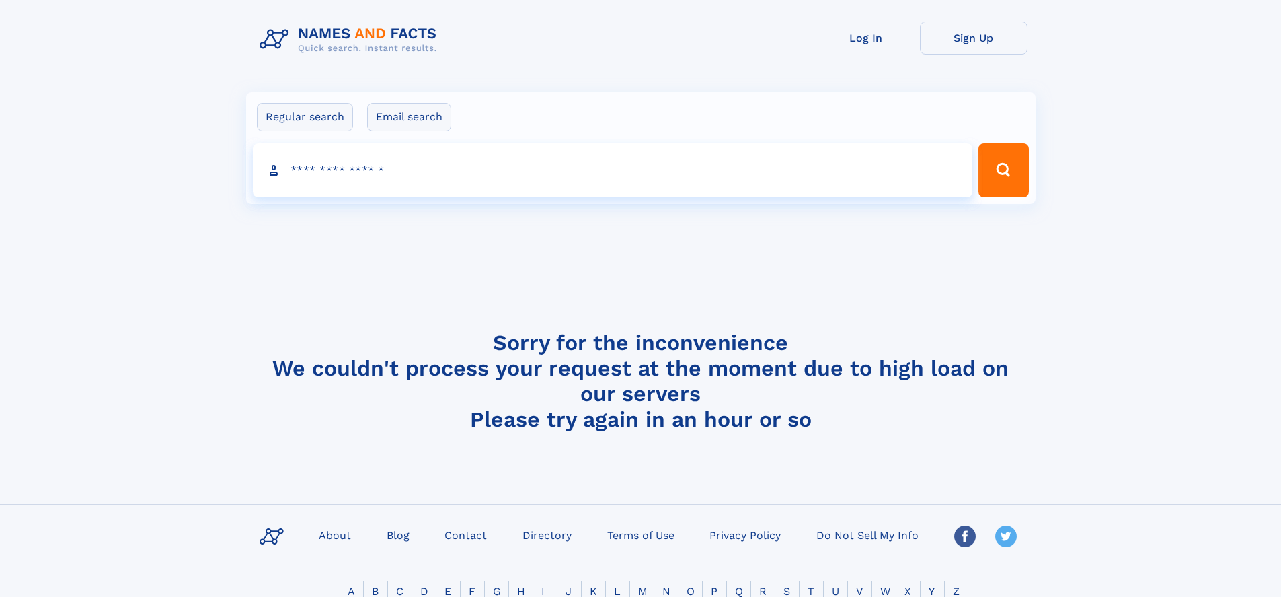  What do you see at coordinates (641, 381) in the screenshot?
I see `h4: Sorry for the inconvenience We couldn't process your request at the moment due to high load on ou...` at bounding box center [641, 381].